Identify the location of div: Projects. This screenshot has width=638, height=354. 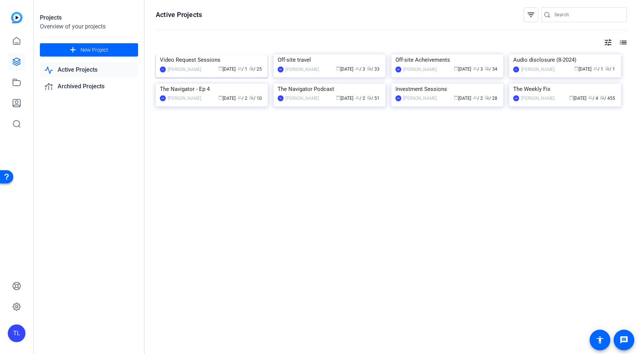
(89, 18).